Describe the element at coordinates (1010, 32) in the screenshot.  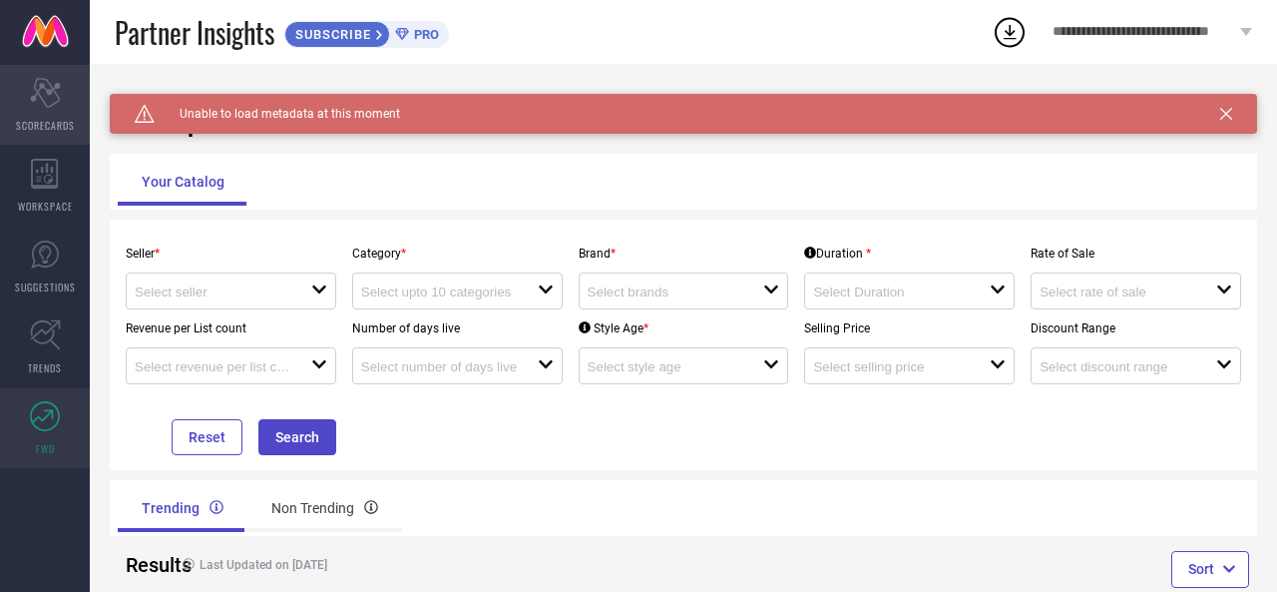
I see `div: Open download list` at that location.